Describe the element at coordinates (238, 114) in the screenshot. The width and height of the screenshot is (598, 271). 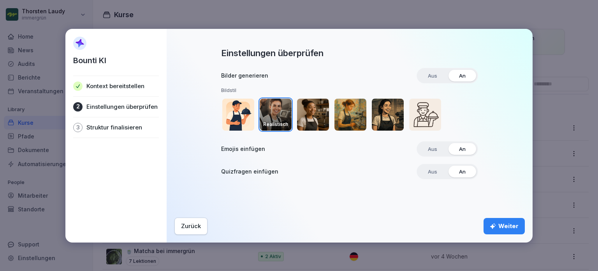
I see `img: Illustration style` at that location.